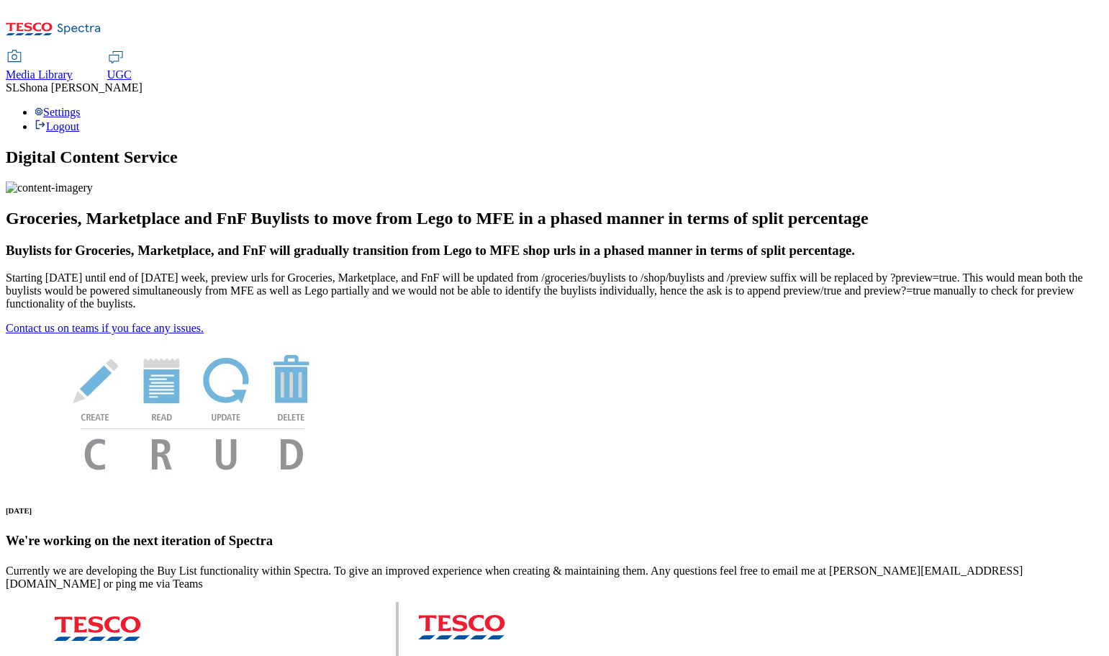 The width and height of the screenshot is (1109, 656). I want to click on a: Media Library, so click(39, 66).